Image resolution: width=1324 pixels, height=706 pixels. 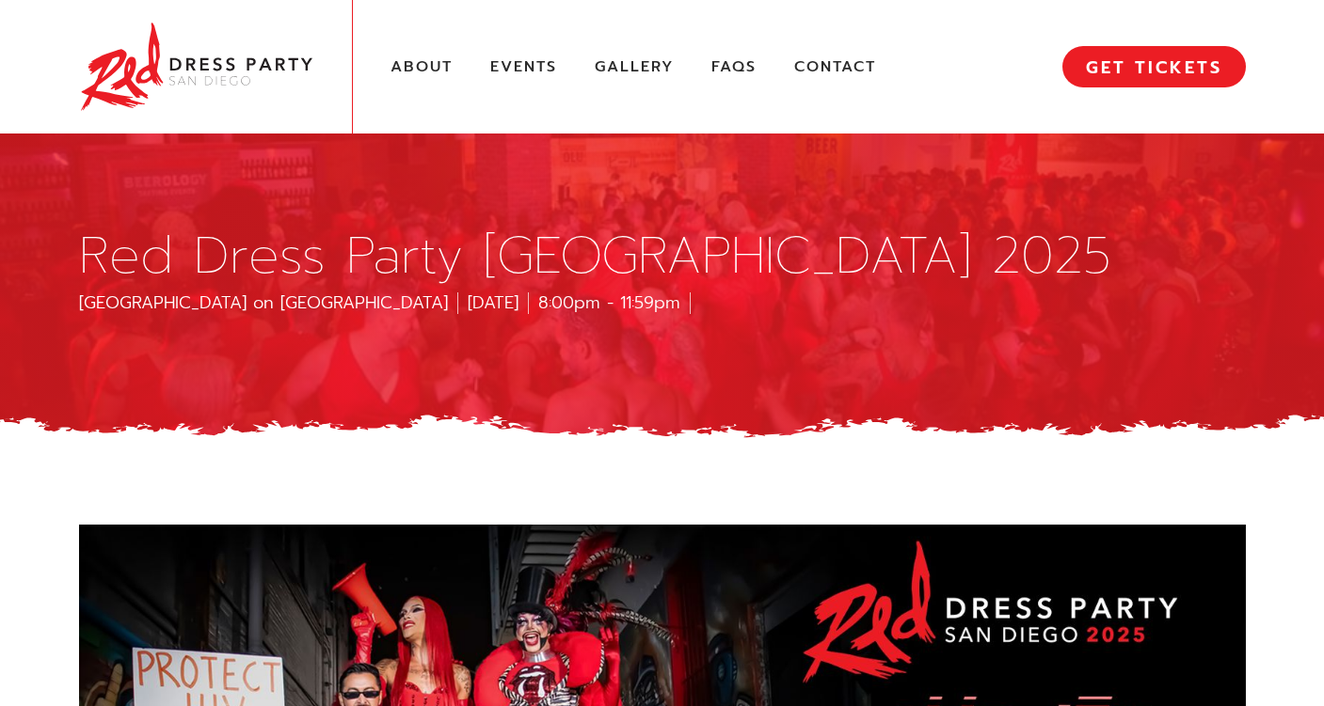 I want to click on a: GET TICKETS, so click(x=1153, y=67).